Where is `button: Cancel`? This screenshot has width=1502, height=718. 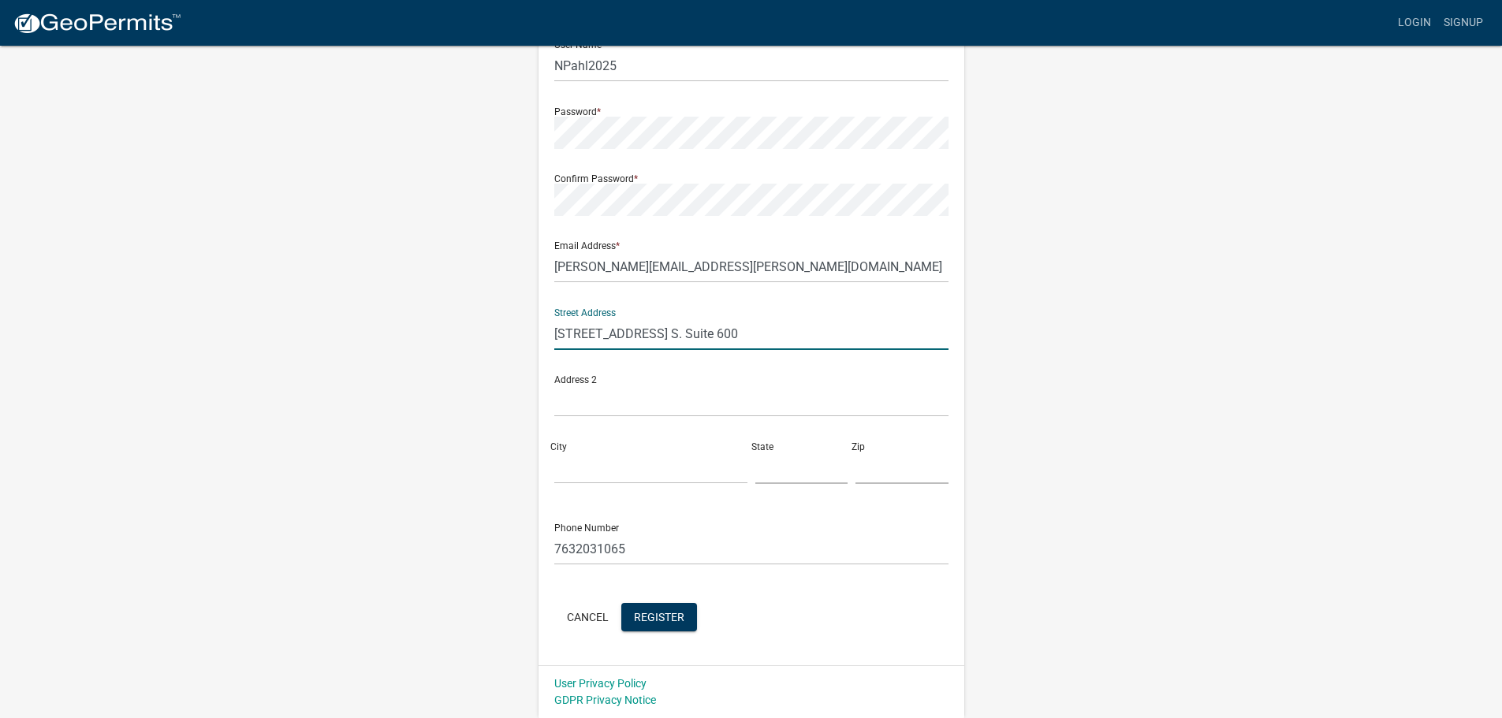 button: Cancel is located at coordinates (587, 617).